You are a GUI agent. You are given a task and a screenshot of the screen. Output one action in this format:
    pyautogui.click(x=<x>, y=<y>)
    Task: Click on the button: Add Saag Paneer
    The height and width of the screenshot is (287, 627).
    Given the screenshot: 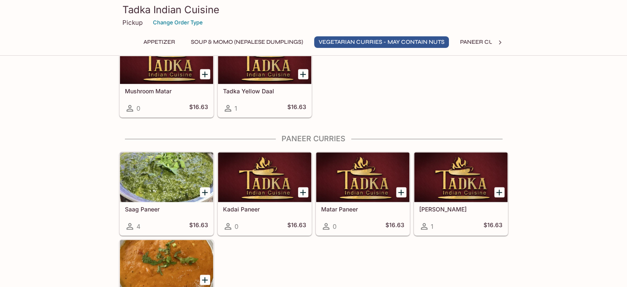 What is the action you would take?
    pyautogui.click(x=205, y=192)
    